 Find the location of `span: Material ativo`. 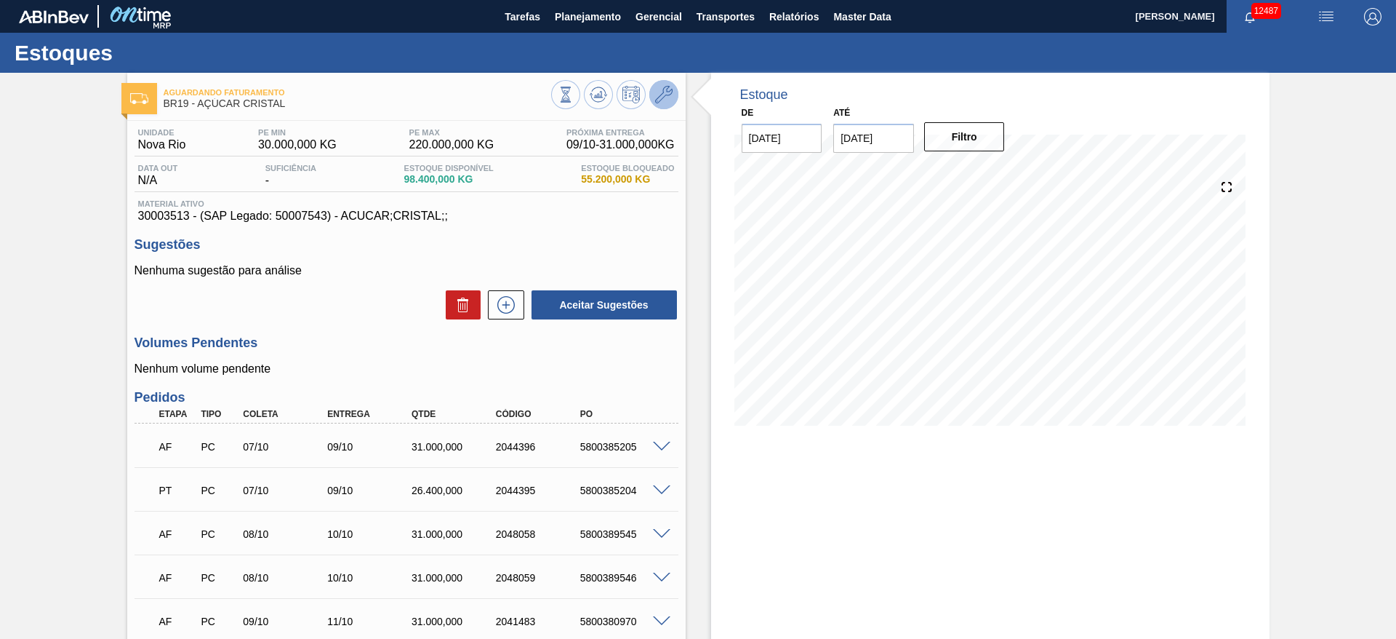

span: Material ativo is located at coordinates (407, 204).